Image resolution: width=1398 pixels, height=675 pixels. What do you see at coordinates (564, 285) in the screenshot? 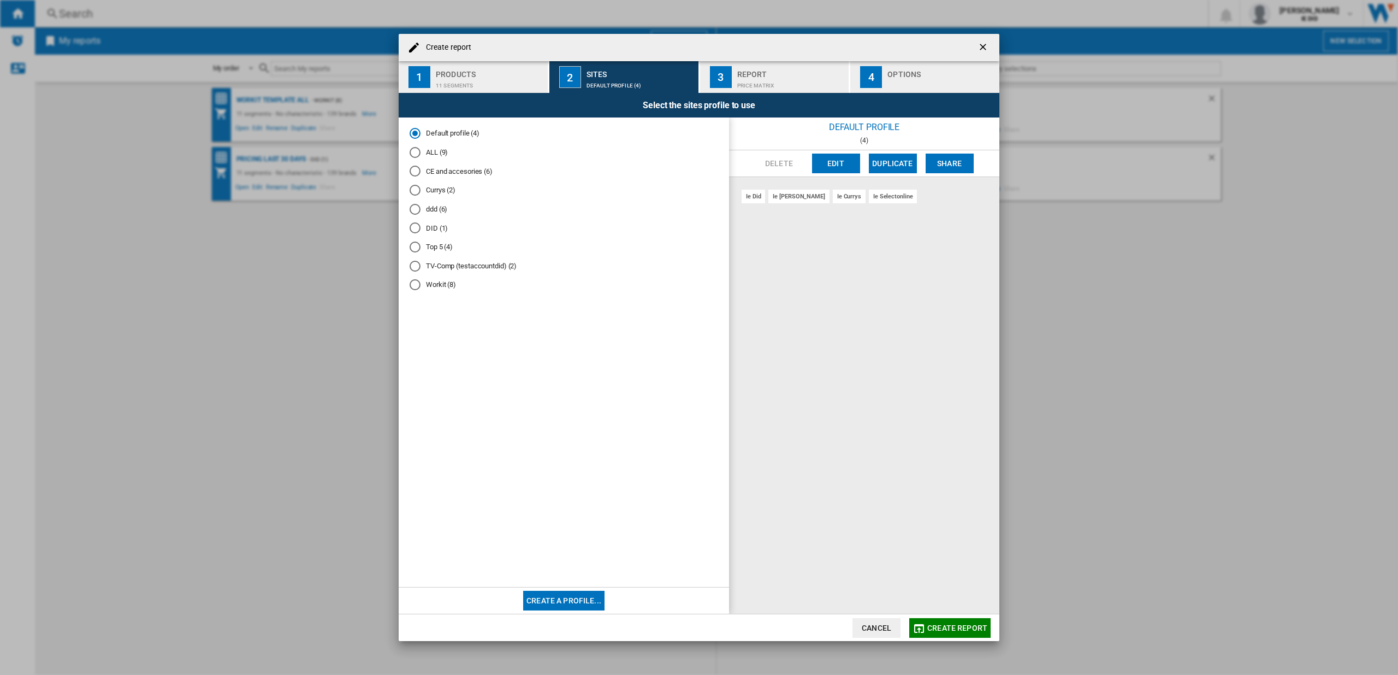
I see `md-radio-button: Workit (8)` at bounding box center [564, 285].